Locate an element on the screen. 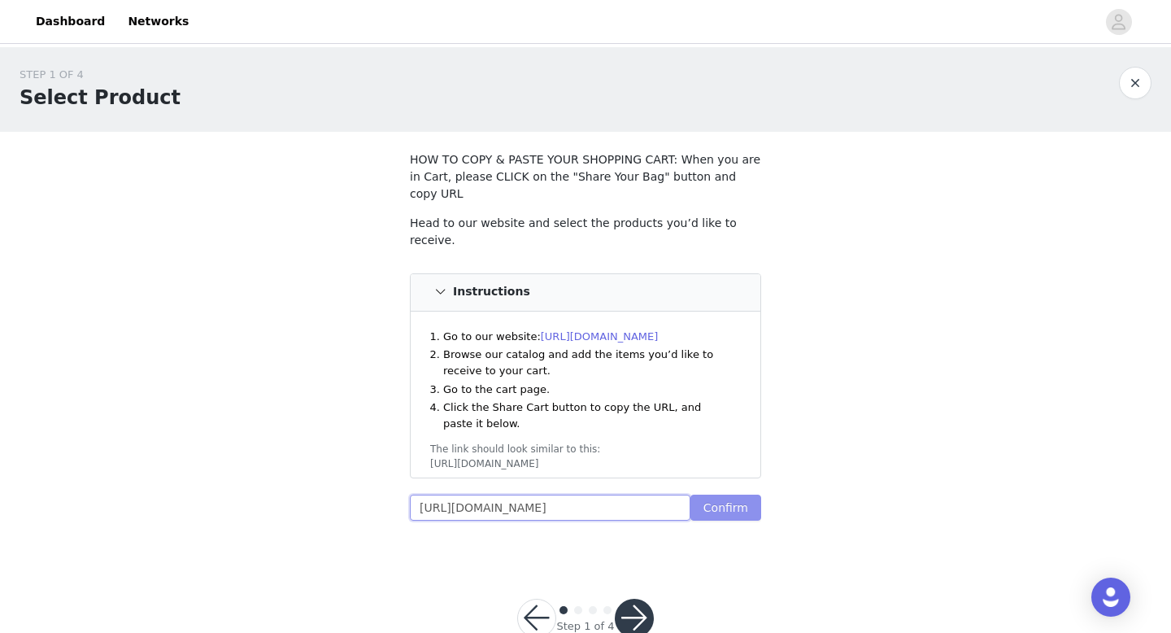 This screenshot has height=633, width=1171. input: Checkout URL is located at coordinates (550, 507).